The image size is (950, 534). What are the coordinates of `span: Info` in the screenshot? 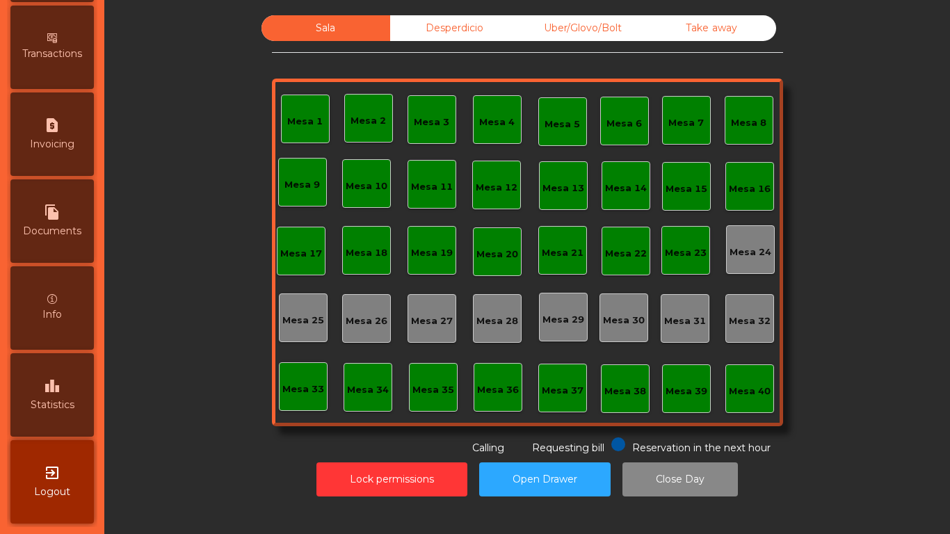 It's located at (52, 314).